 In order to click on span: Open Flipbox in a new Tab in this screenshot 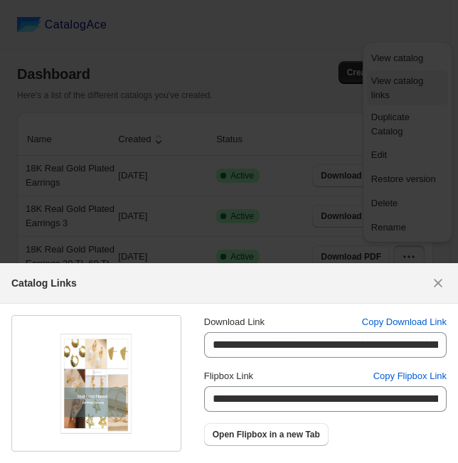, I will do `click(266, 434)`.